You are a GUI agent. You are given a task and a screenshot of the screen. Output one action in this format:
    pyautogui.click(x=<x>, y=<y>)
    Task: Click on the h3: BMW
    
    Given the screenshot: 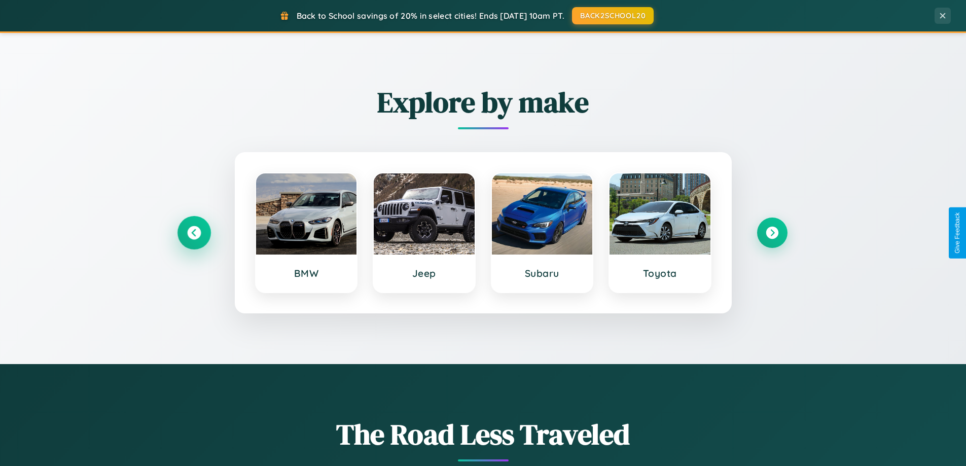 What is the action you would take?
    pyautogui.click(x=306, y=273)
    